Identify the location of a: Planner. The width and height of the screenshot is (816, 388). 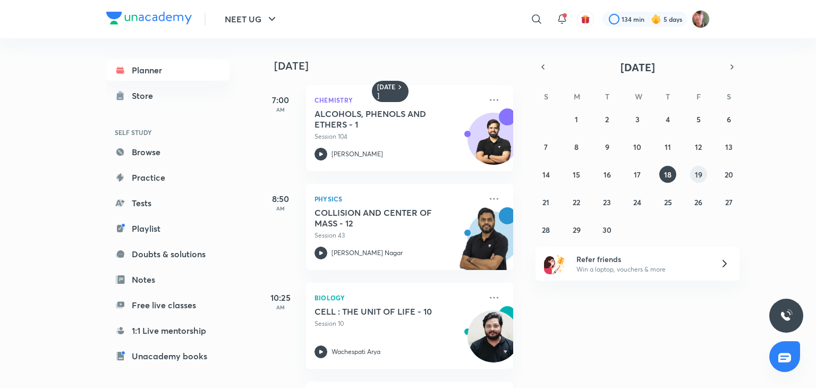
(168, 70).